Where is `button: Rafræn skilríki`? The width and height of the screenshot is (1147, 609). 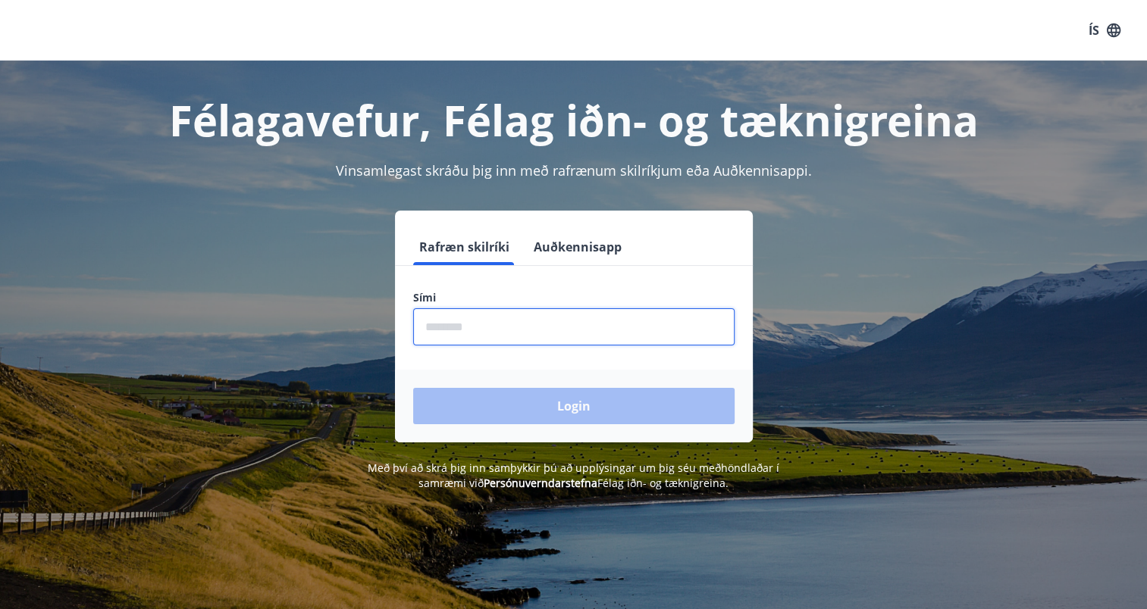 button: Rafræn skilríki is located at coordinates (464, 247).